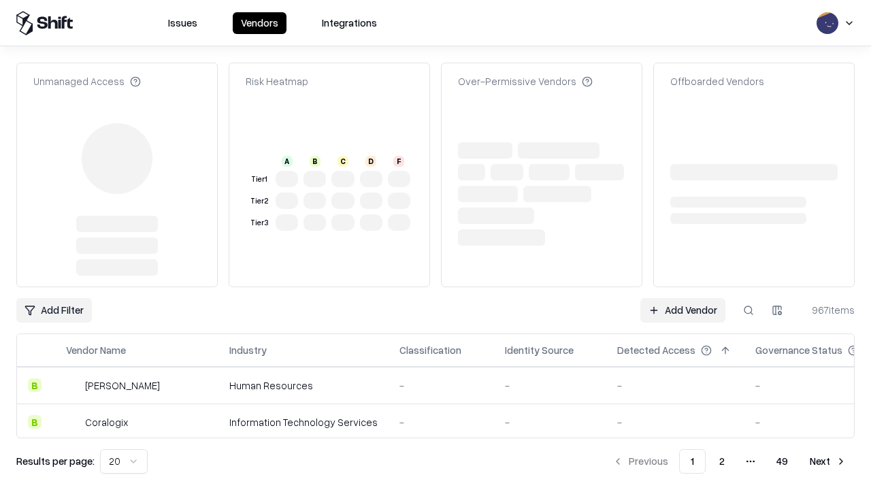 This screenshot has height=490, width=871. I want to click on div: Offboarded Vendors, so click(717, 81).